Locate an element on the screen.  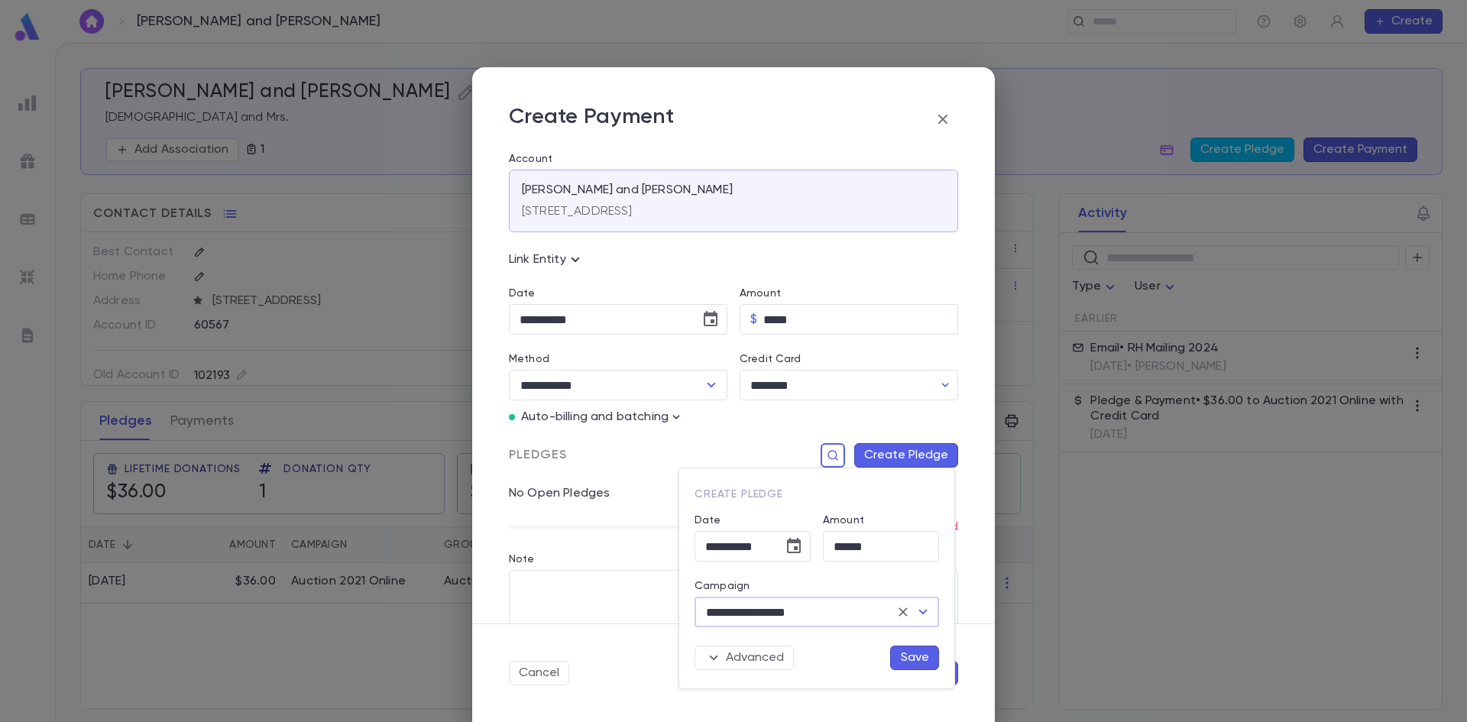
button: Save is located at coordinates (915, 658).